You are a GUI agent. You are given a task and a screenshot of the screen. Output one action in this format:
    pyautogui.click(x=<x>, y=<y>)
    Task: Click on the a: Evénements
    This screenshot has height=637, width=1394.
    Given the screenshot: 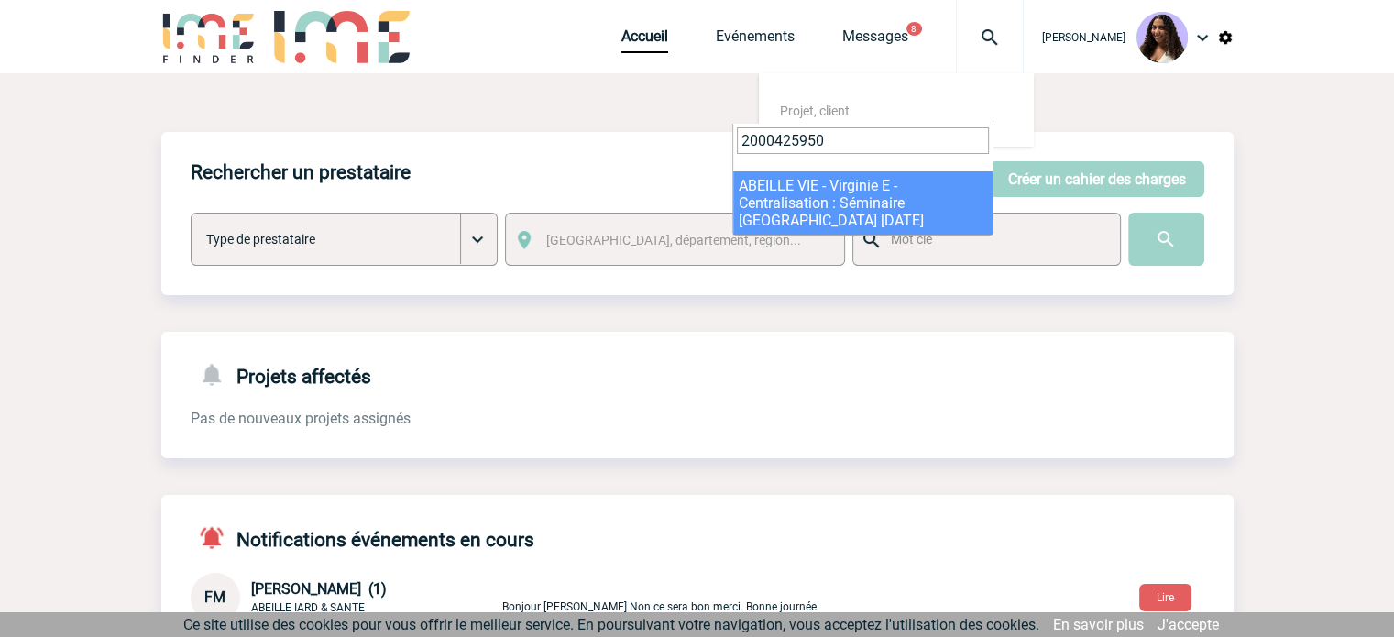 What is the action you would take?
    pyautogui.click(x=755, y=40)
    